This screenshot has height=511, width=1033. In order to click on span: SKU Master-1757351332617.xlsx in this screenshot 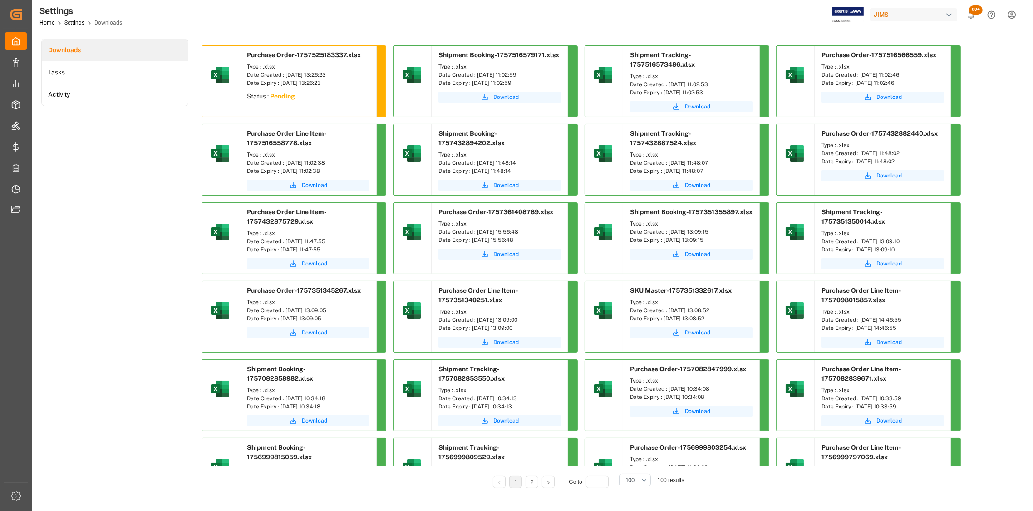, I will do `click(681, 290)`.